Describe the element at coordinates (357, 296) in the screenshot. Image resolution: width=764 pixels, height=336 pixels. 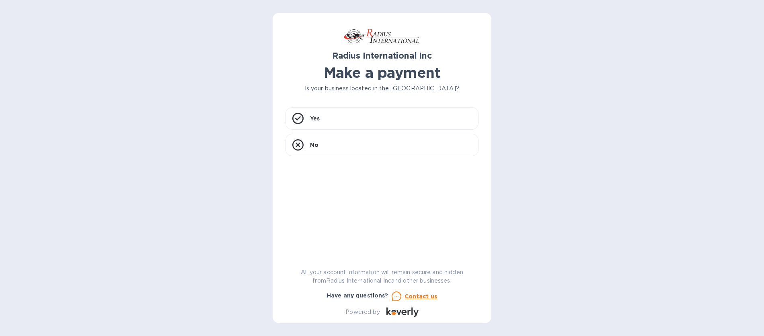
I see `b: Have any questions?` at that location.